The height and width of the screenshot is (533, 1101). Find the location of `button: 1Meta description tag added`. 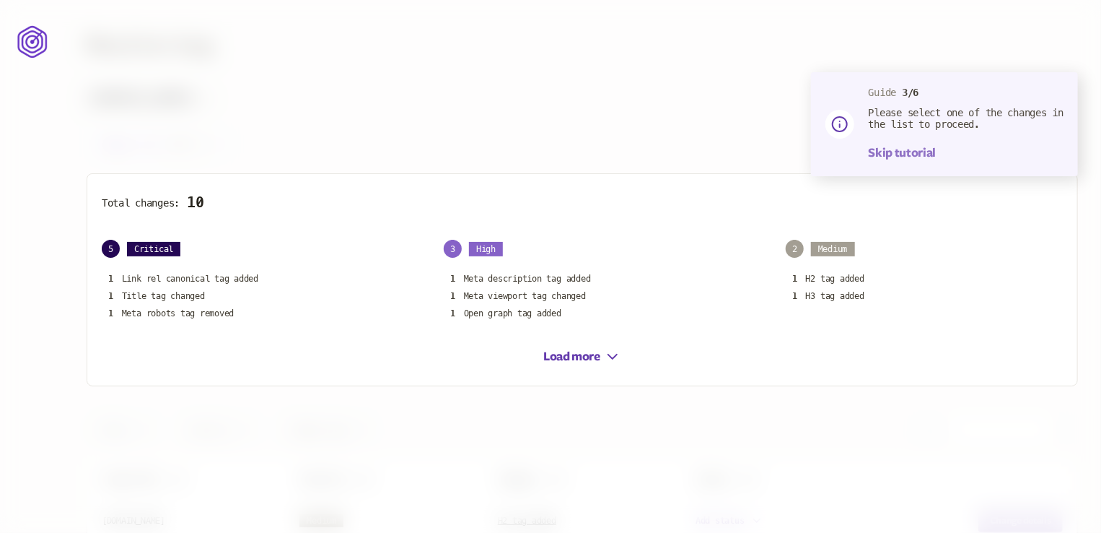

button: 1Meta description tag added is located at coordinates (520, 279).